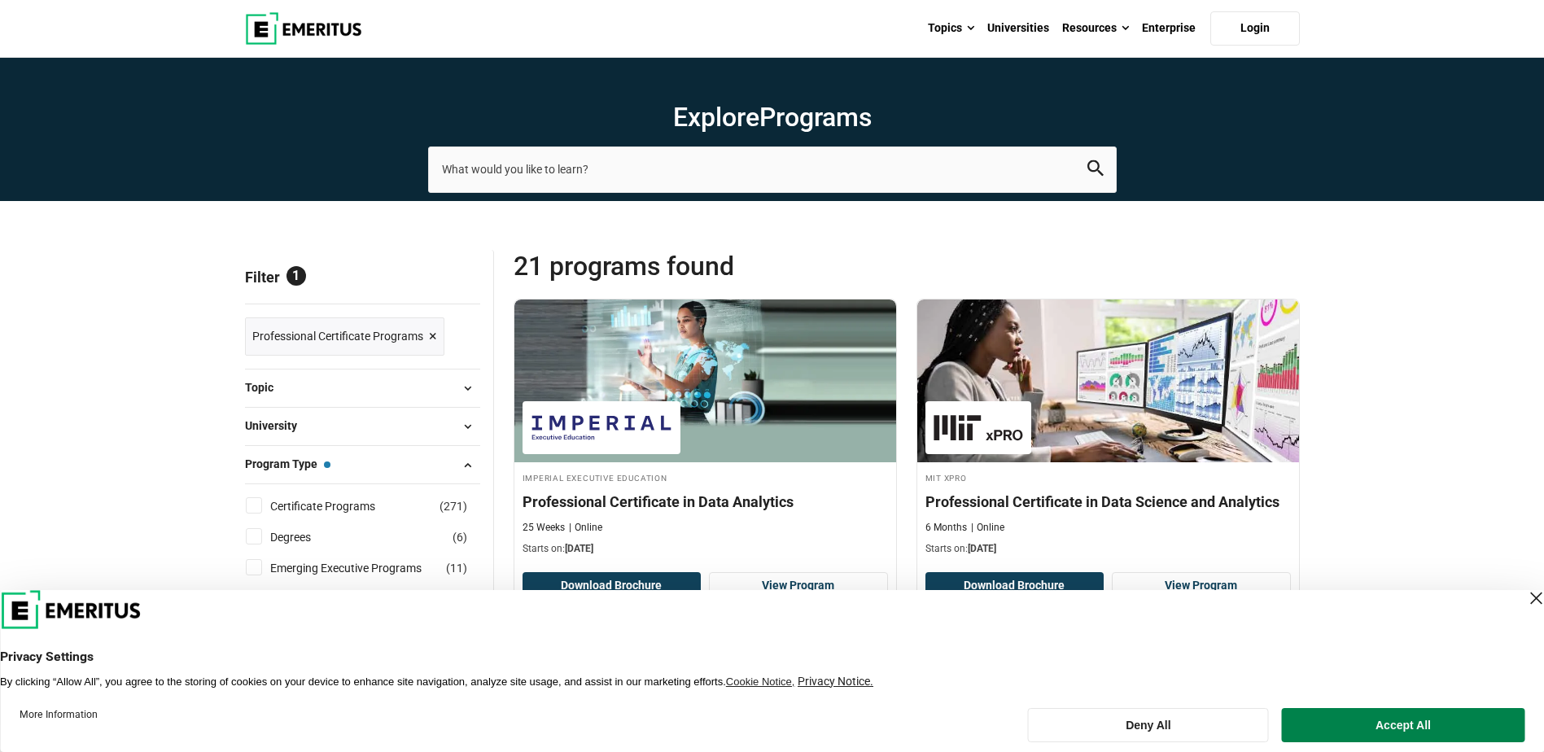 The height and width of the screenshot is (752, 1544). Describe the element at coordinates (815, 117) in the screenshot. I see `span: Programs` at that location.